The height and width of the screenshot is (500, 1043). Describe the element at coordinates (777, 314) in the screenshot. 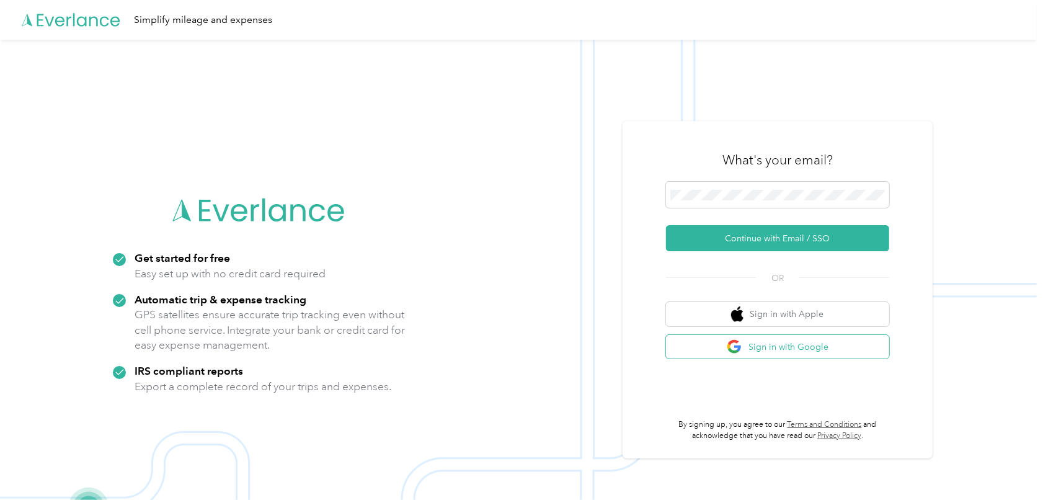

I see `button: apple logoSign in with Apple` at that location.